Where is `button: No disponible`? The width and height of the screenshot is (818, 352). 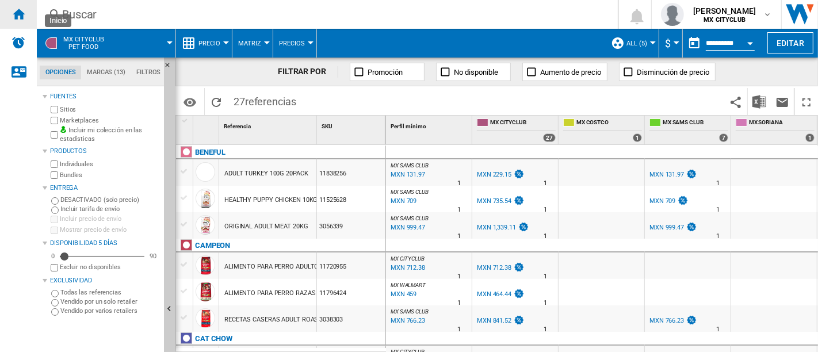
button: No disponible is located at coordinates (474, 72).